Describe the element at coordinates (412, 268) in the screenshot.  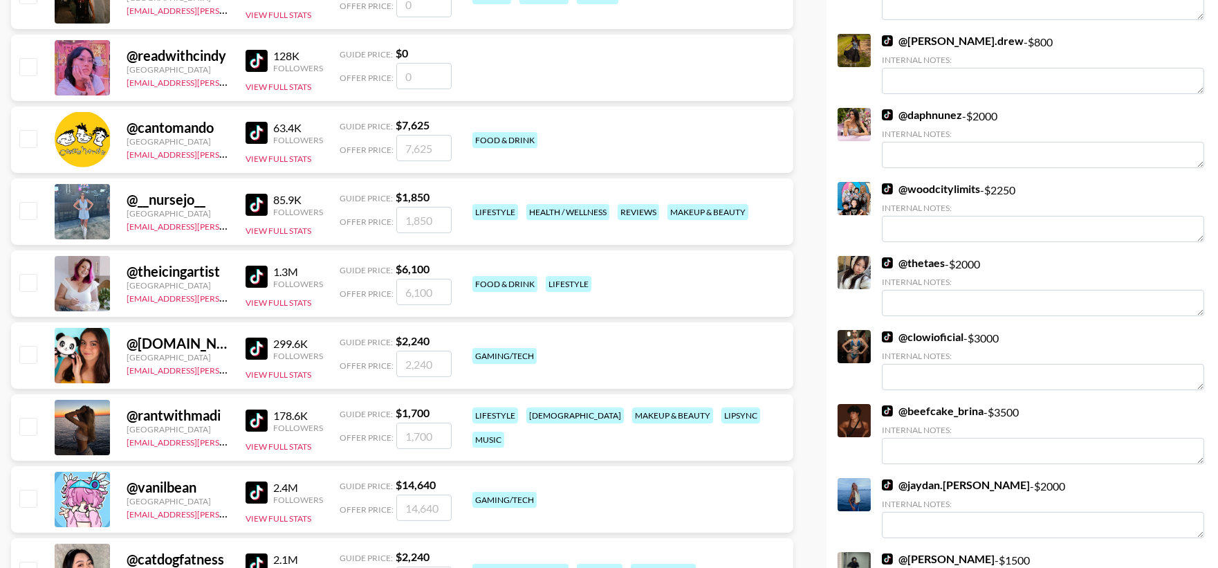
I see `strong: $ 6,100` at that location.